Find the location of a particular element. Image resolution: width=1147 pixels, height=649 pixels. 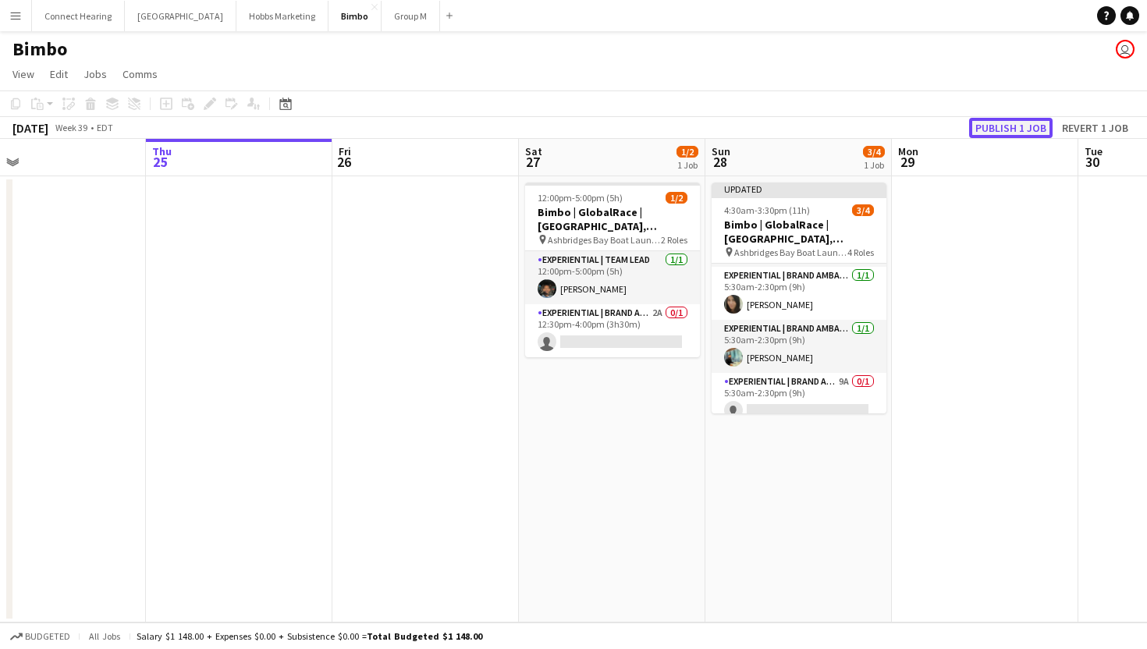

span: 29 is located at coordinates (906, 161).